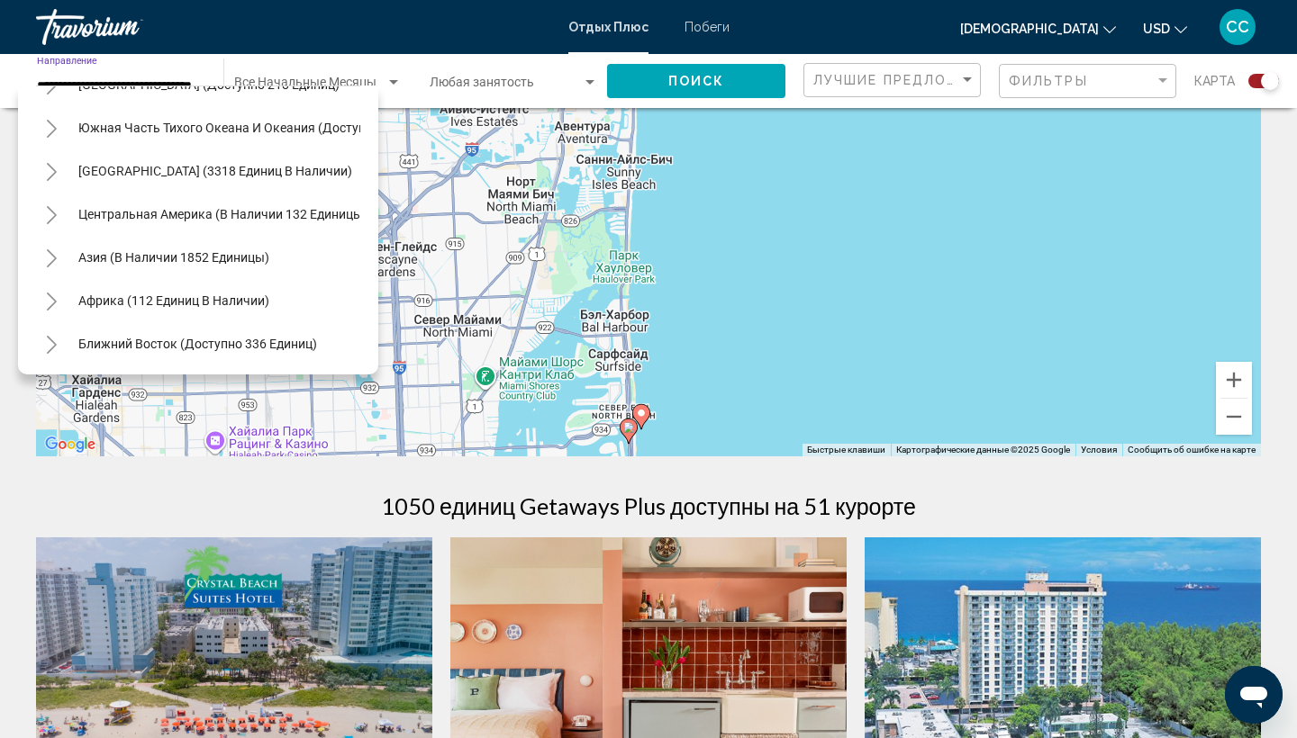  Describe the element at coordinates (608, 27) in the screenshot. I see `span: Отдых Плюс` at that location.